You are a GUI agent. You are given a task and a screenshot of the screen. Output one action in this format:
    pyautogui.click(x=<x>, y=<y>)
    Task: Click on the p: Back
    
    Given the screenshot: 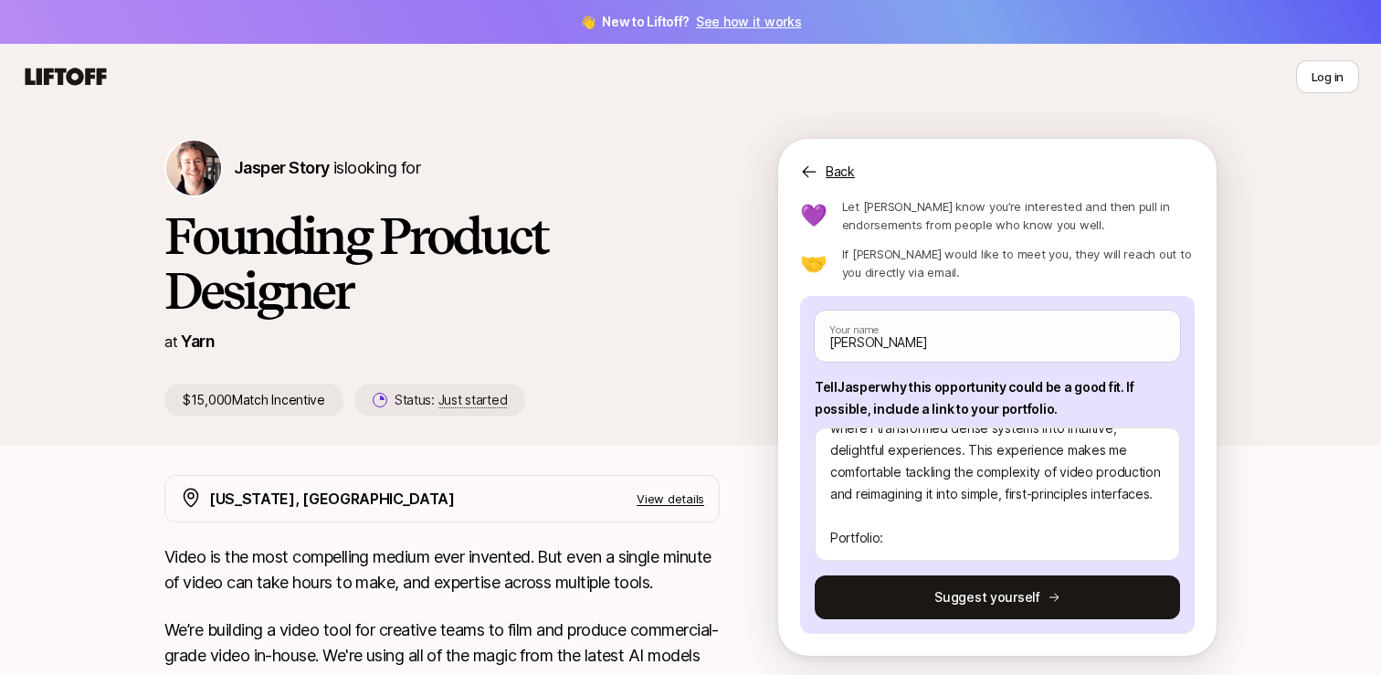 What is the action you would take?
    pyautogui.click(x=840, y=172)
    